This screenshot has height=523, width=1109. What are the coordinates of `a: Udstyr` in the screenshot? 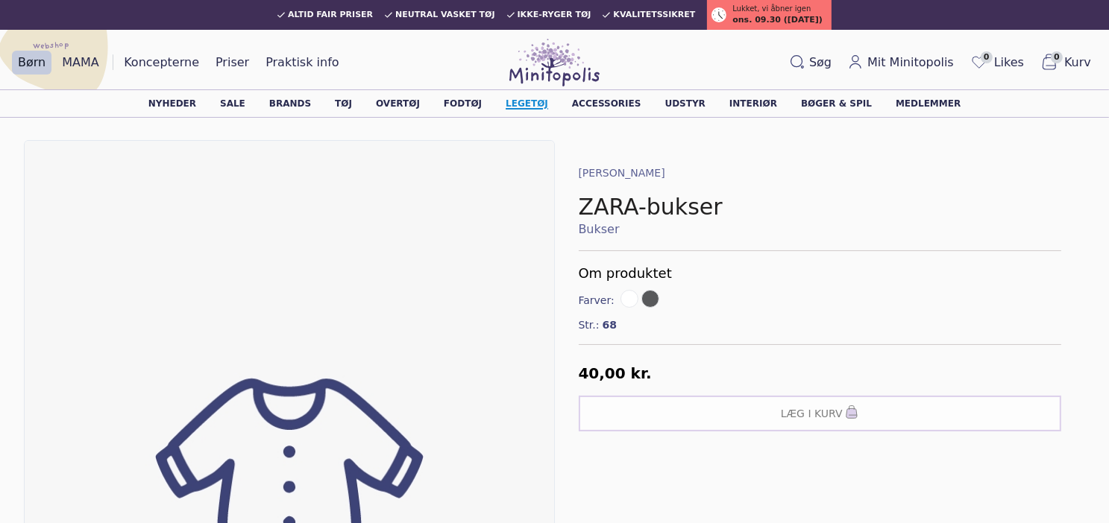 It's located at (685, 104).